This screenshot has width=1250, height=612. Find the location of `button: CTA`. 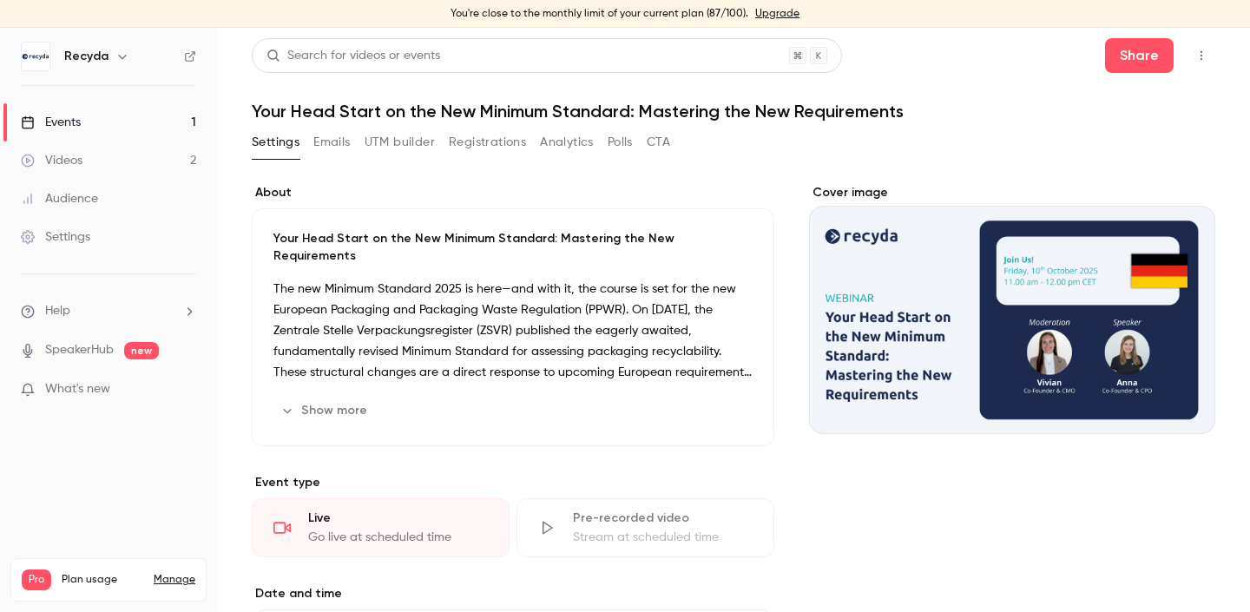

button: CTA is located at coordinates (658, 142).